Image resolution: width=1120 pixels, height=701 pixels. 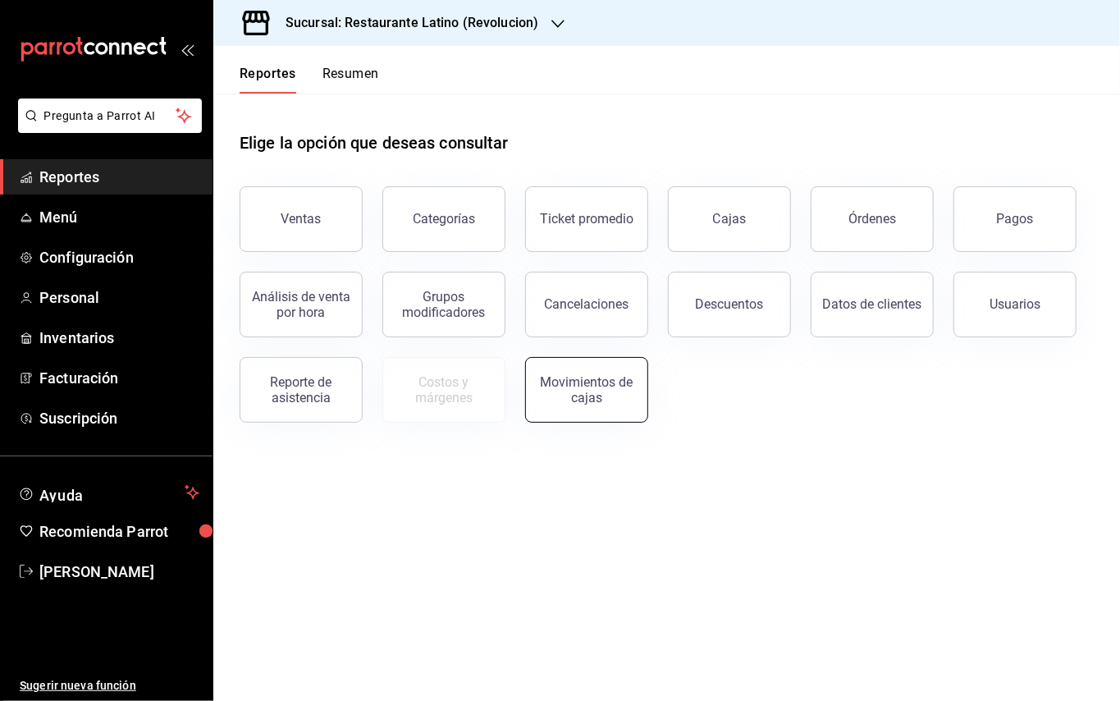 What do you see at coordinates (729, 304) in the screenshot?
I see `button: Descuentos` at bounding box center [729, 304].